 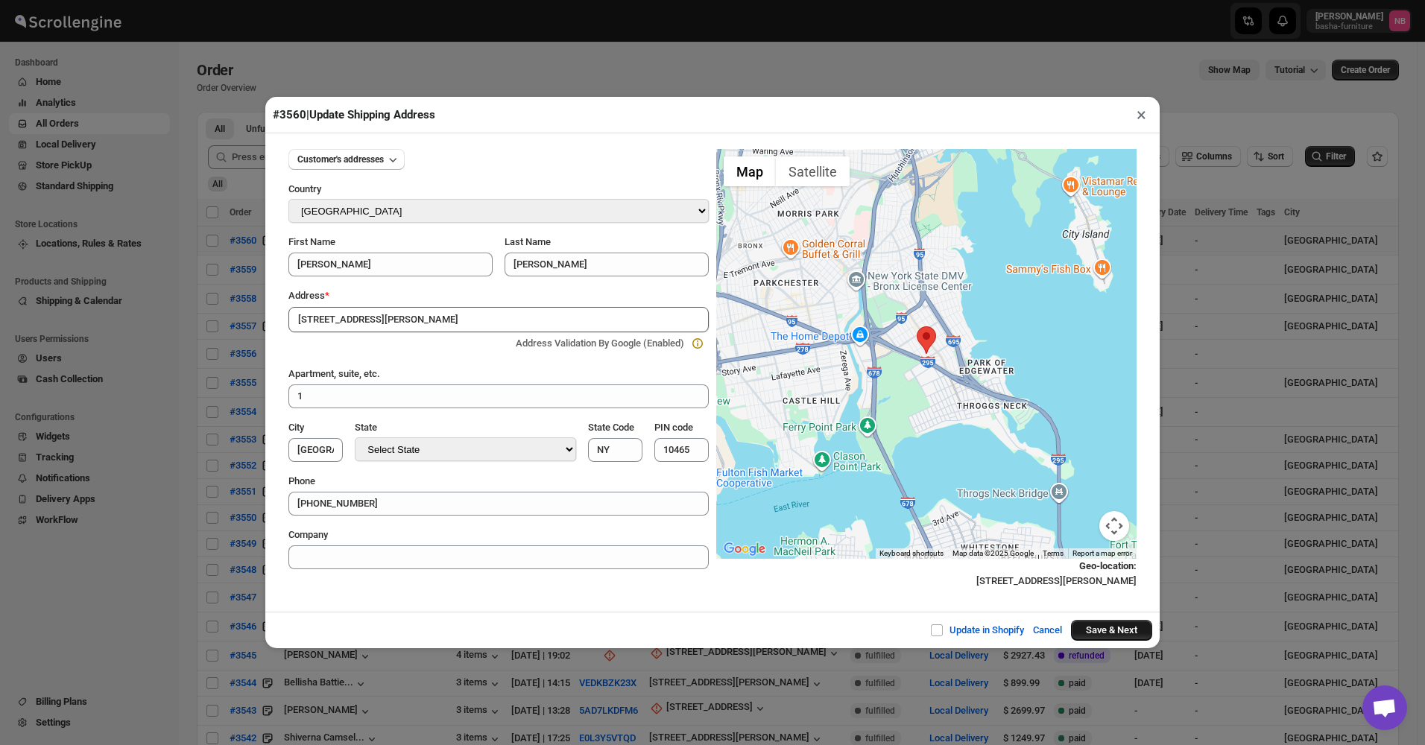 I want to click on span: PIN code, so click(x=674, y=427).